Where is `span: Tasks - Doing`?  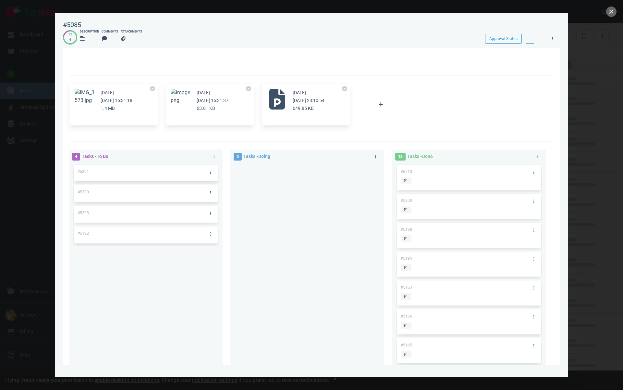
span: Tasks - Doing is located at coordinates (257, 156).